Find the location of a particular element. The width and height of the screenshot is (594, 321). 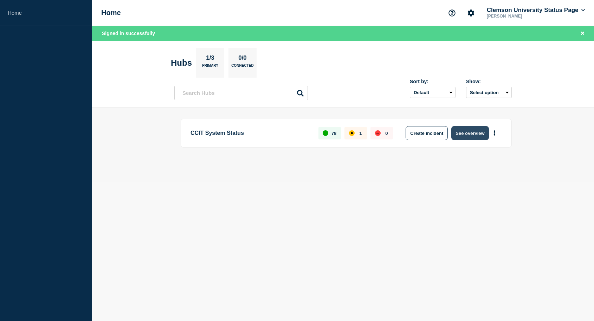

button: Close banner is located at coordinates (583, 33).